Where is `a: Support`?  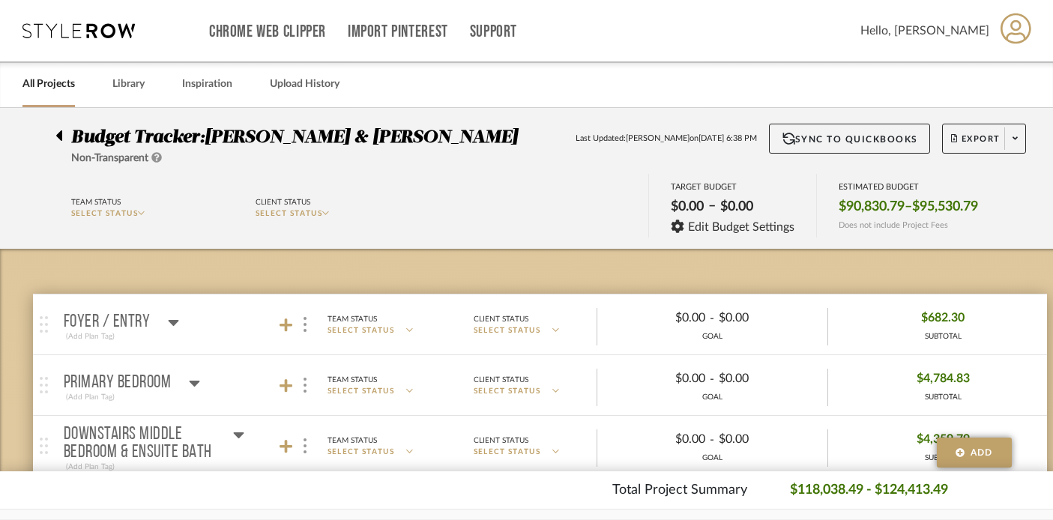 a: Support is located at coordinates (493, 31).